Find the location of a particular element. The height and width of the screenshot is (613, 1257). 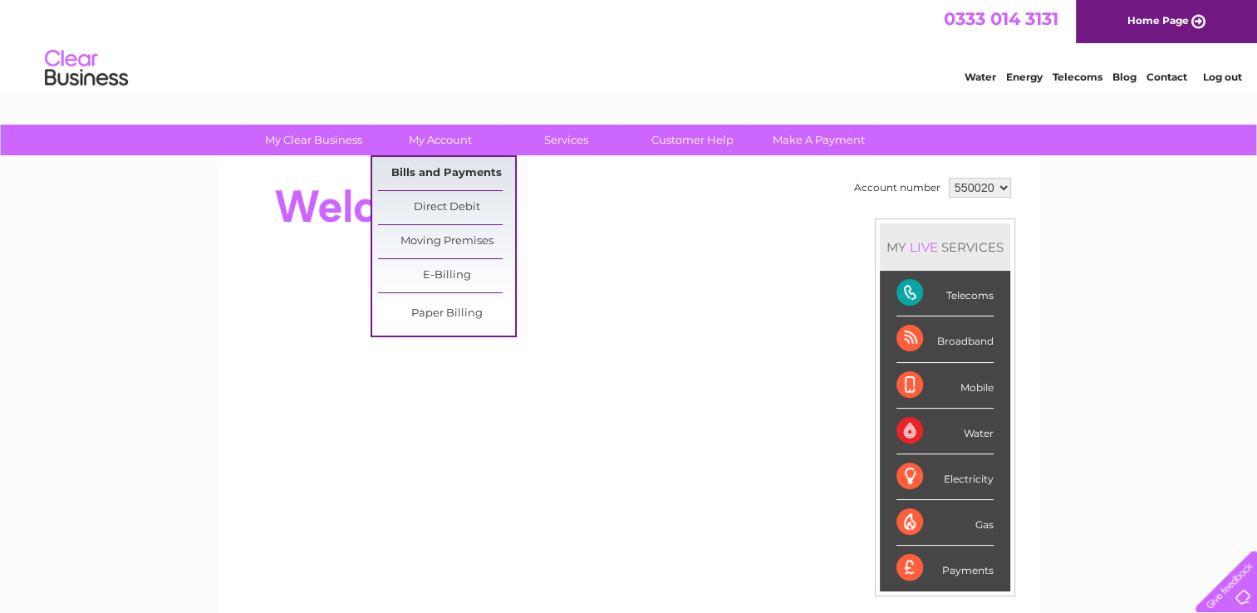

div: Gas is located at coordinates (945, 523).